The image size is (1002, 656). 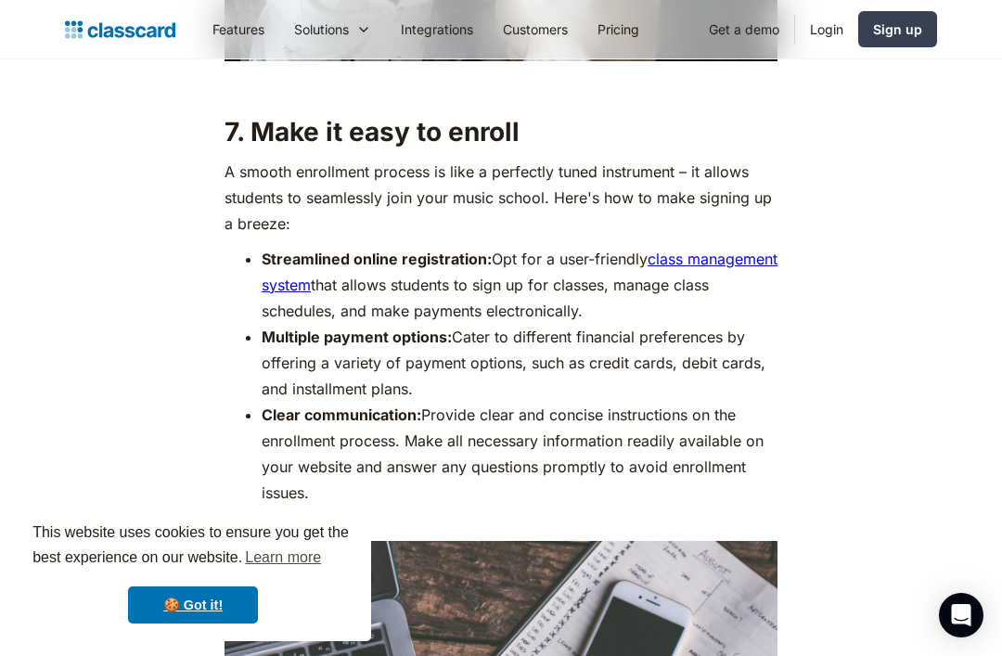 I want to click on h2: 7. Make it easy to enroll, so click(x=501, y=132).